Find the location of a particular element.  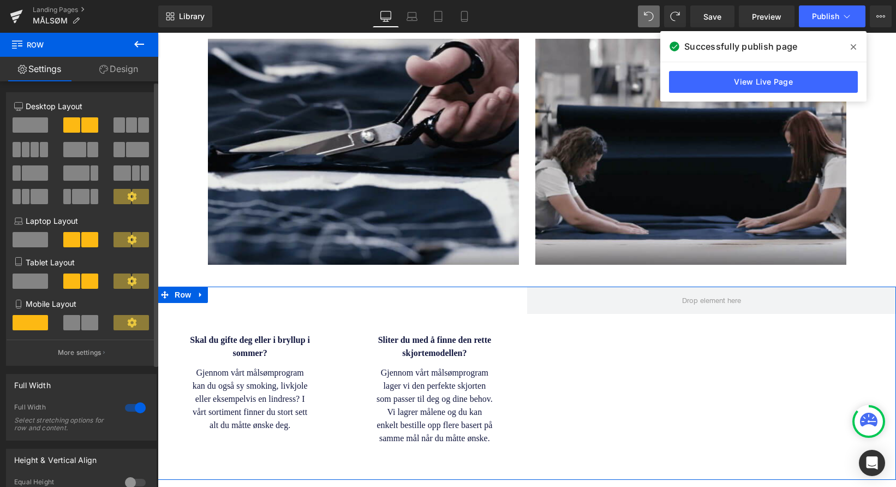

a: Laptop is located at coordinates (412, 16).